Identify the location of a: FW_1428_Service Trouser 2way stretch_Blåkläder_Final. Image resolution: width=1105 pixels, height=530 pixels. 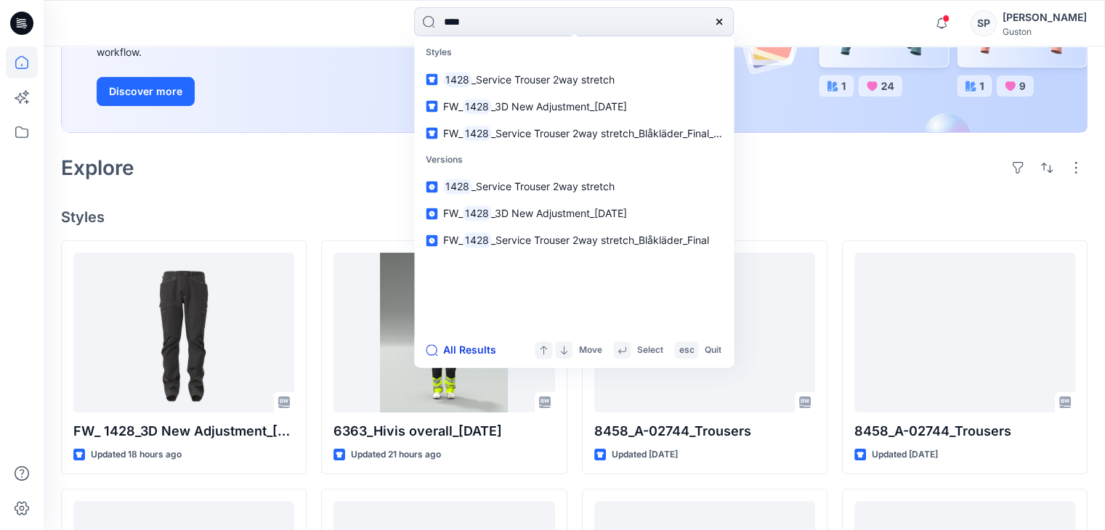
(574, 240).